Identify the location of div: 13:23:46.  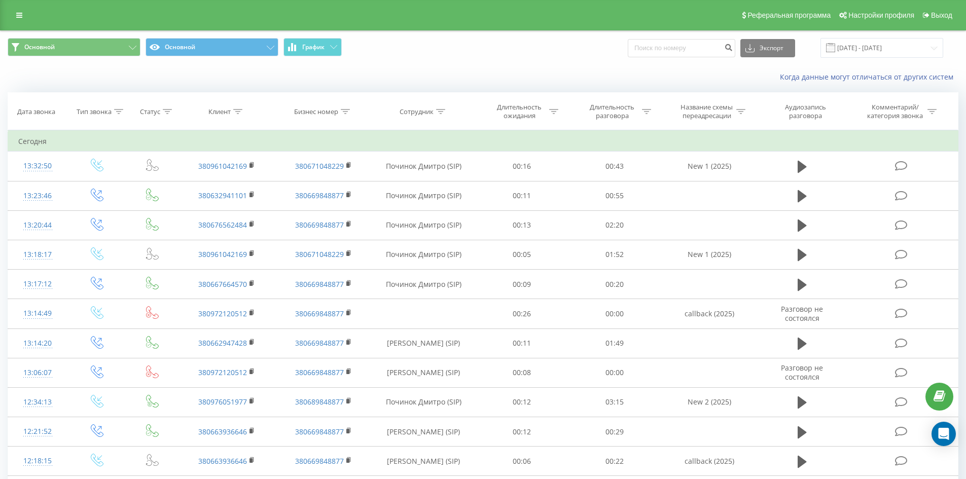
(38, 196).